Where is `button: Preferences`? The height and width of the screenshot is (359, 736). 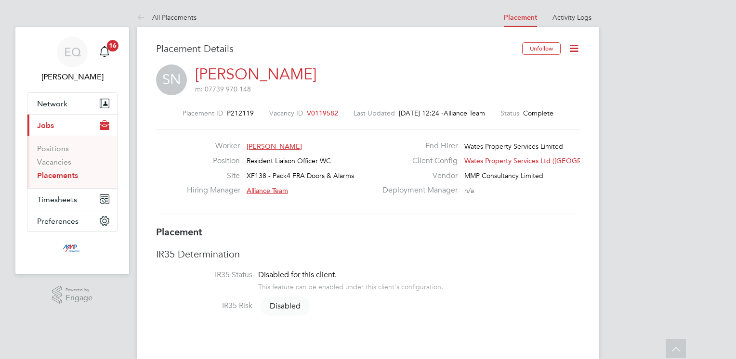 button: Preferences is located at coordinates (72, 221).